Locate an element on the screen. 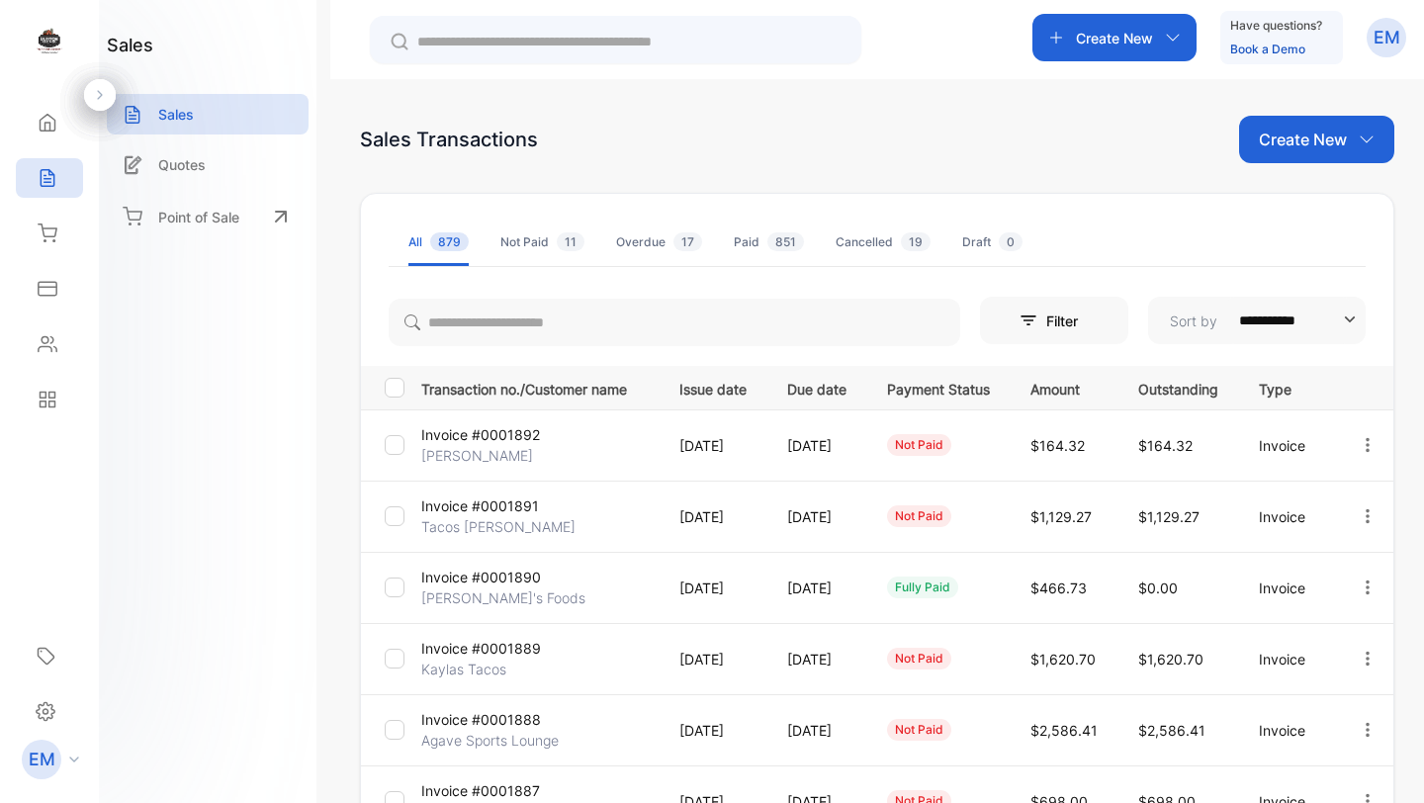 The width and height of the screenshot is (1424, 803). div: Paid is located at coordinates (769, 242).